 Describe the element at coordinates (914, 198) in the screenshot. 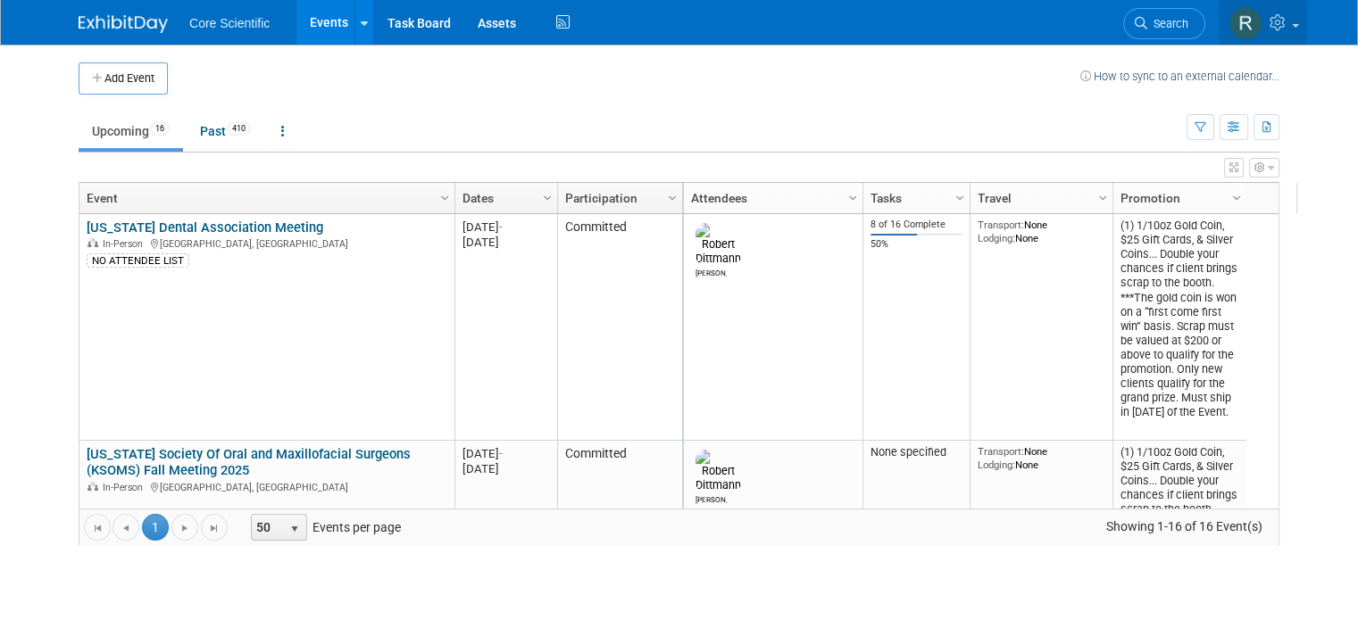

I see `a: Tasks` at that location.